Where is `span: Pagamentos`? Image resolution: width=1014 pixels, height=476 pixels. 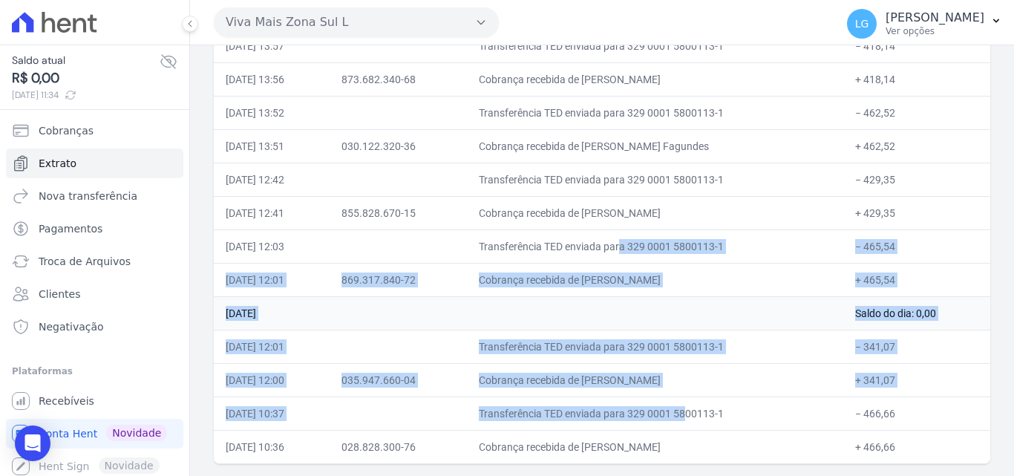 span: Pagamentos is located at coordinates (71, 229).